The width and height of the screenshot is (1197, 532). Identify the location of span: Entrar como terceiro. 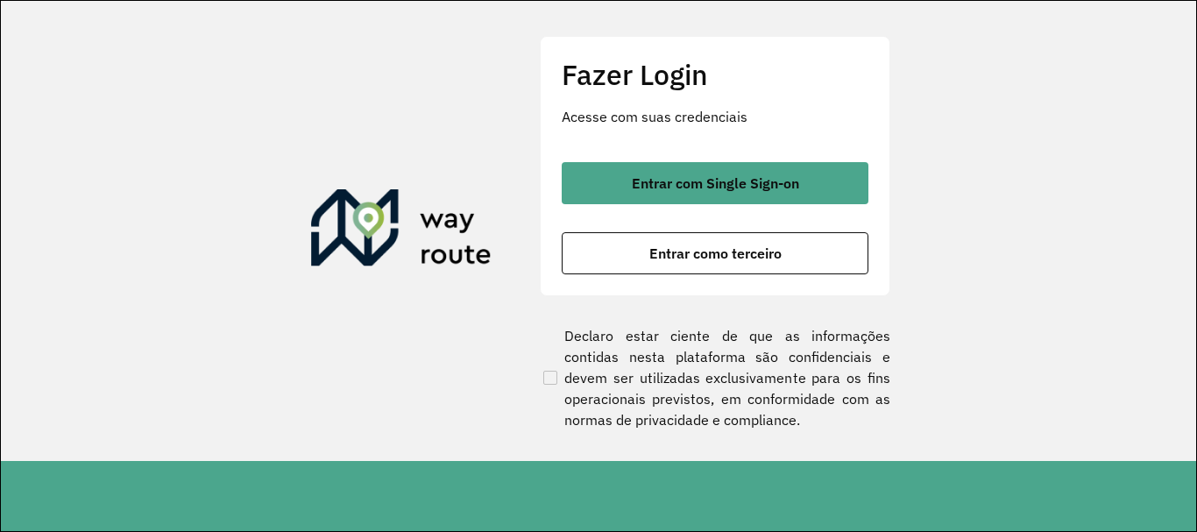
(715, 253).